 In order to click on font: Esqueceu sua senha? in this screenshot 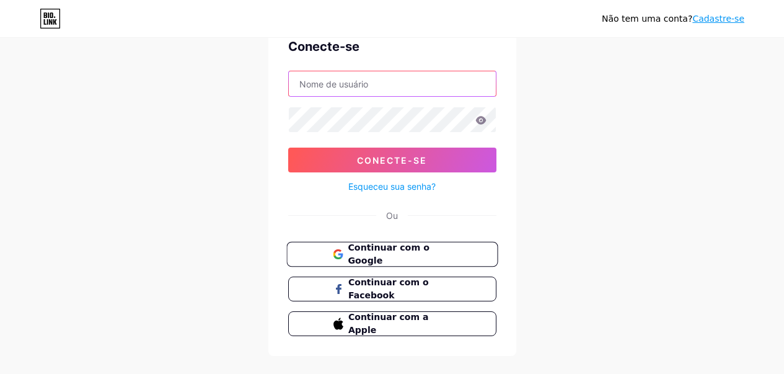, I will do `click(392, 186)`.